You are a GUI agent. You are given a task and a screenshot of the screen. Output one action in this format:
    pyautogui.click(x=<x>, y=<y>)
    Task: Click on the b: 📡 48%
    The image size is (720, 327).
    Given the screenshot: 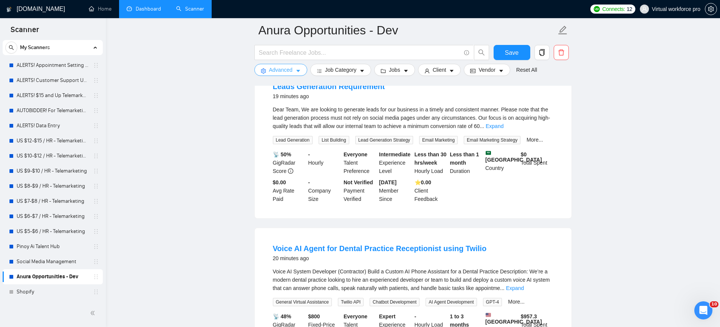 What is the action you would take?
    pyautogui.click(x=282, y=317)
    